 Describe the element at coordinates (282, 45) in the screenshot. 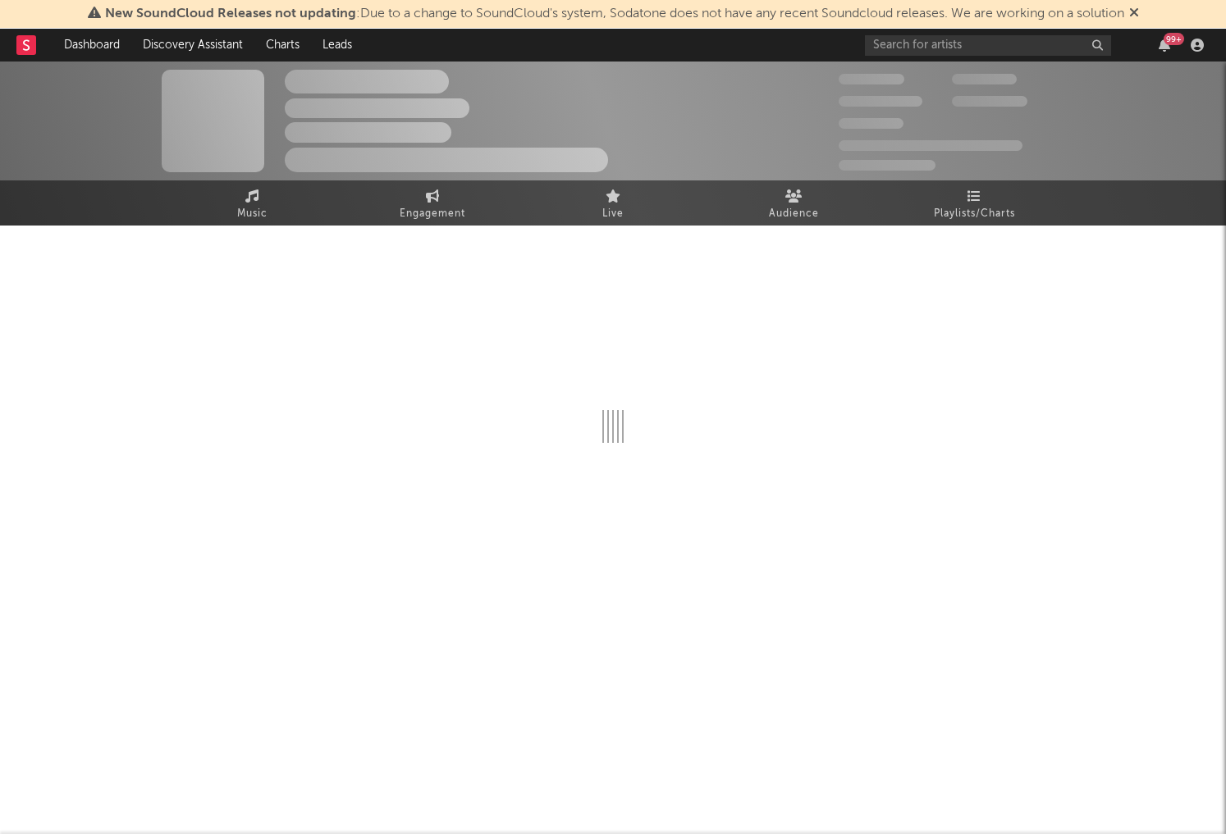

I see `a: Charts` at that location.